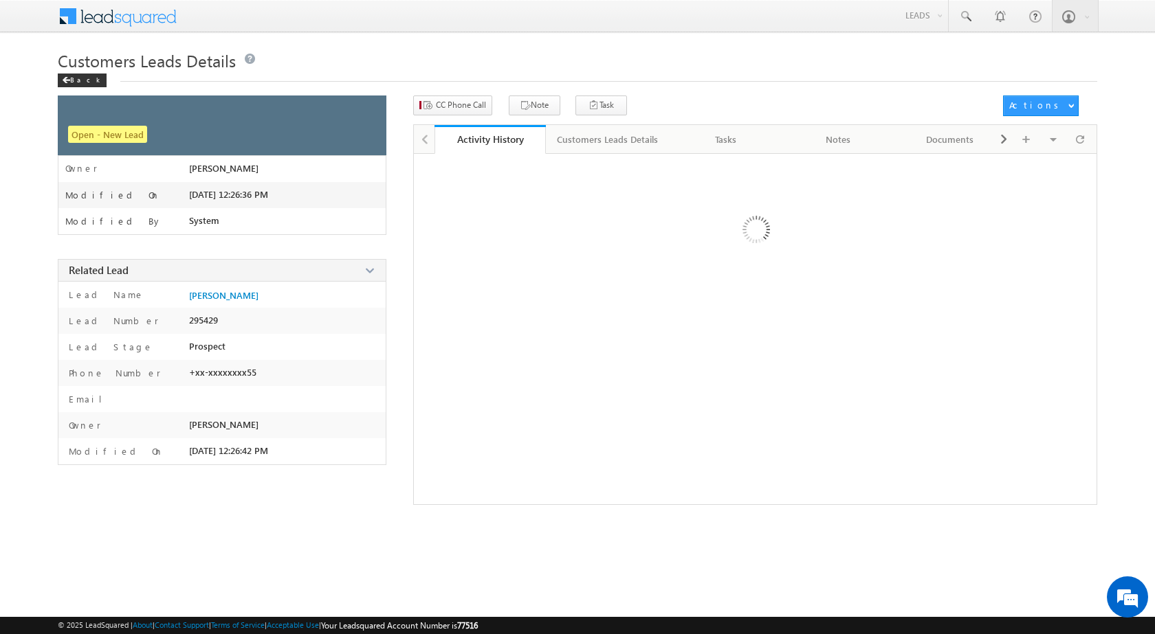  What do you see at coordinates (608, 140) in the screenshot?
I see `a: Customers Leads Details` at bounding box center [608, 140].